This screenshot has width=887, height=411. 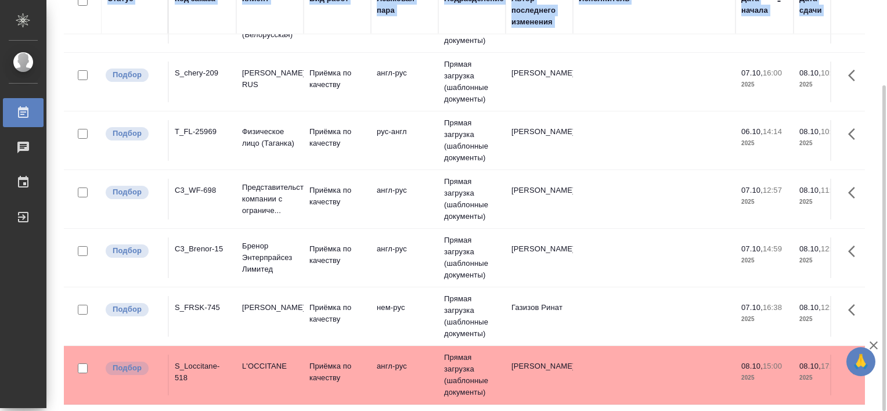 What do you see at coordinates (203, 372) in the screenshot?
I see `div: S_Loccitane-518` at bounding box center [203, 372].